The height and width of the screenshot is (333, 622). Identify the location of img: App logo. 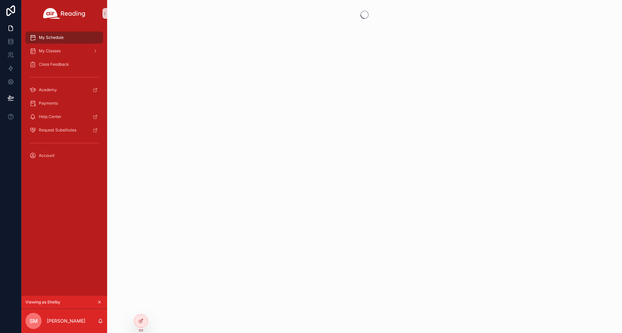
(64, 13).